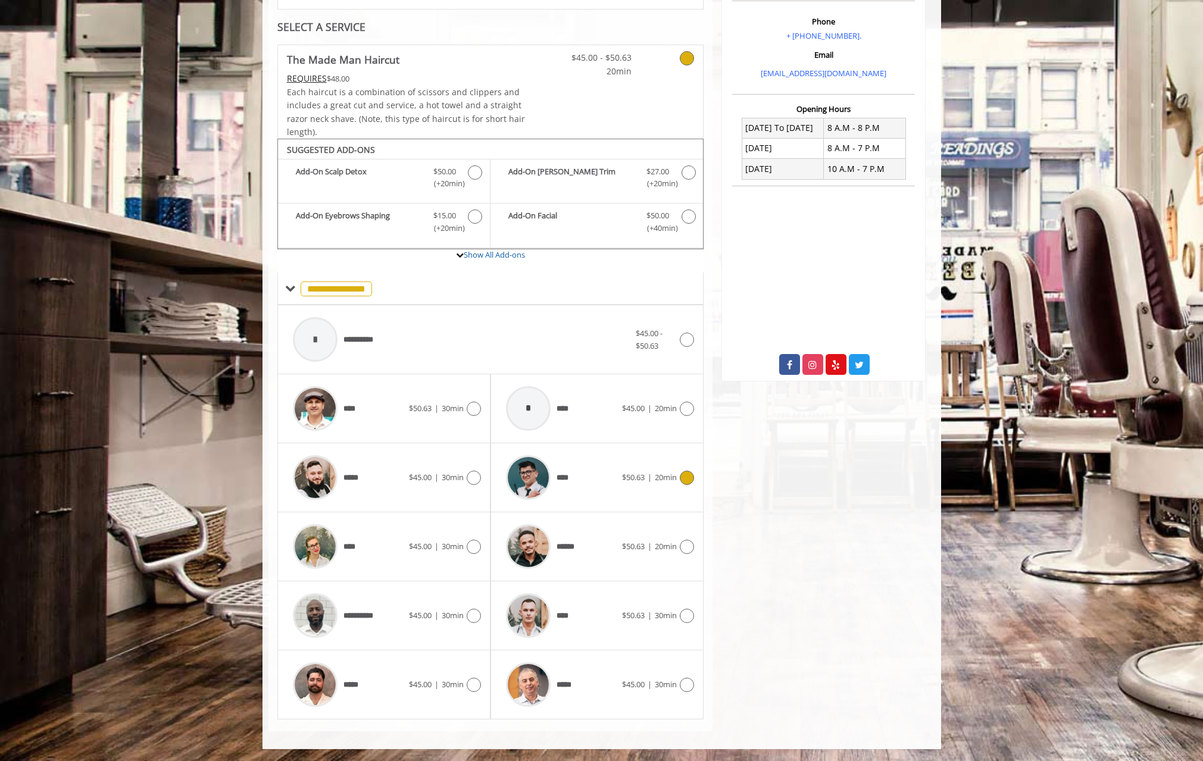  What do you see at coordinates (823, 55) in the screenshot?
I see `h3: Email` at bounding box center [823, 55].